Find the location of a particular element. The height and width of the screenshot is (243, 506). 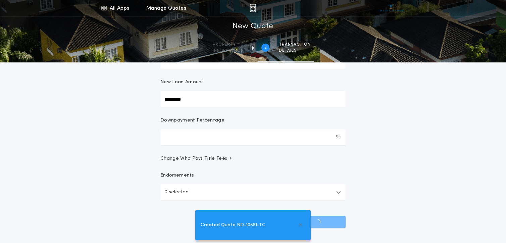

button: Change Who Pays Title Fees is located at coordinates (253, 159).